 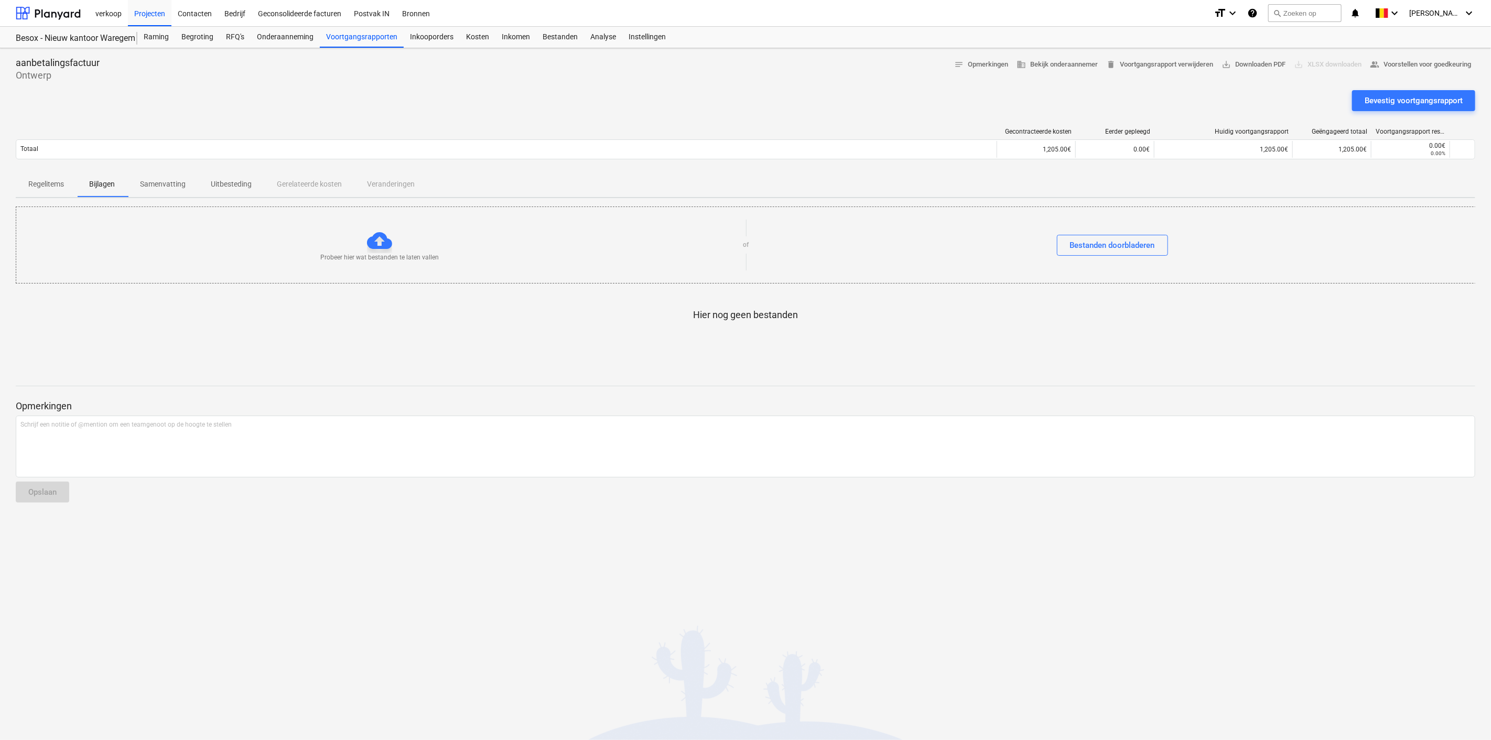 What do you see at coordinates (1277, 13) in the screenshot?
I see `span: search` at bounding box center [1277, 13].